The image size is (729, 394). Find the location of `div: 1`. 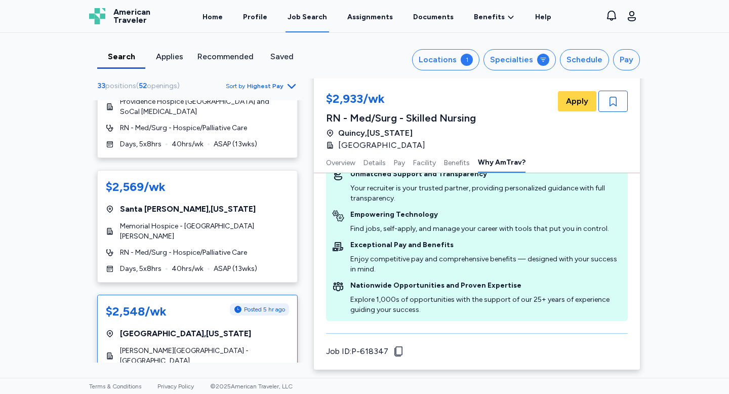

div: 1 is located at coordinates (467, 60).